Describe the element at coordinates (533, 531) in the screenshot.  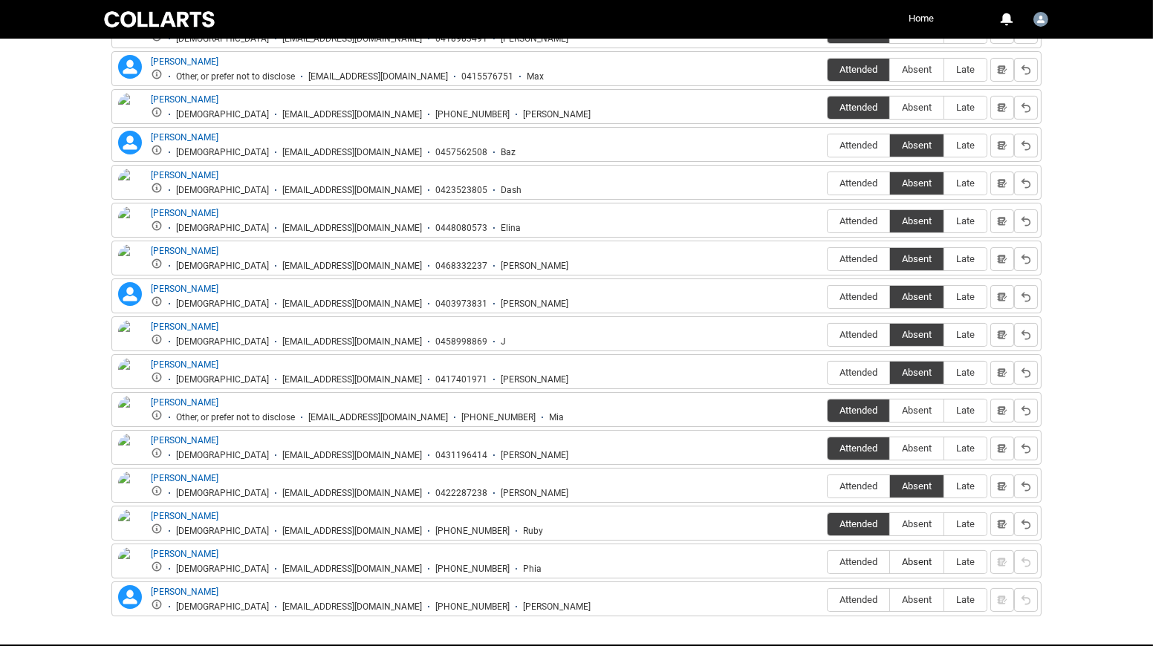
I see `div: Ruby` at that location.